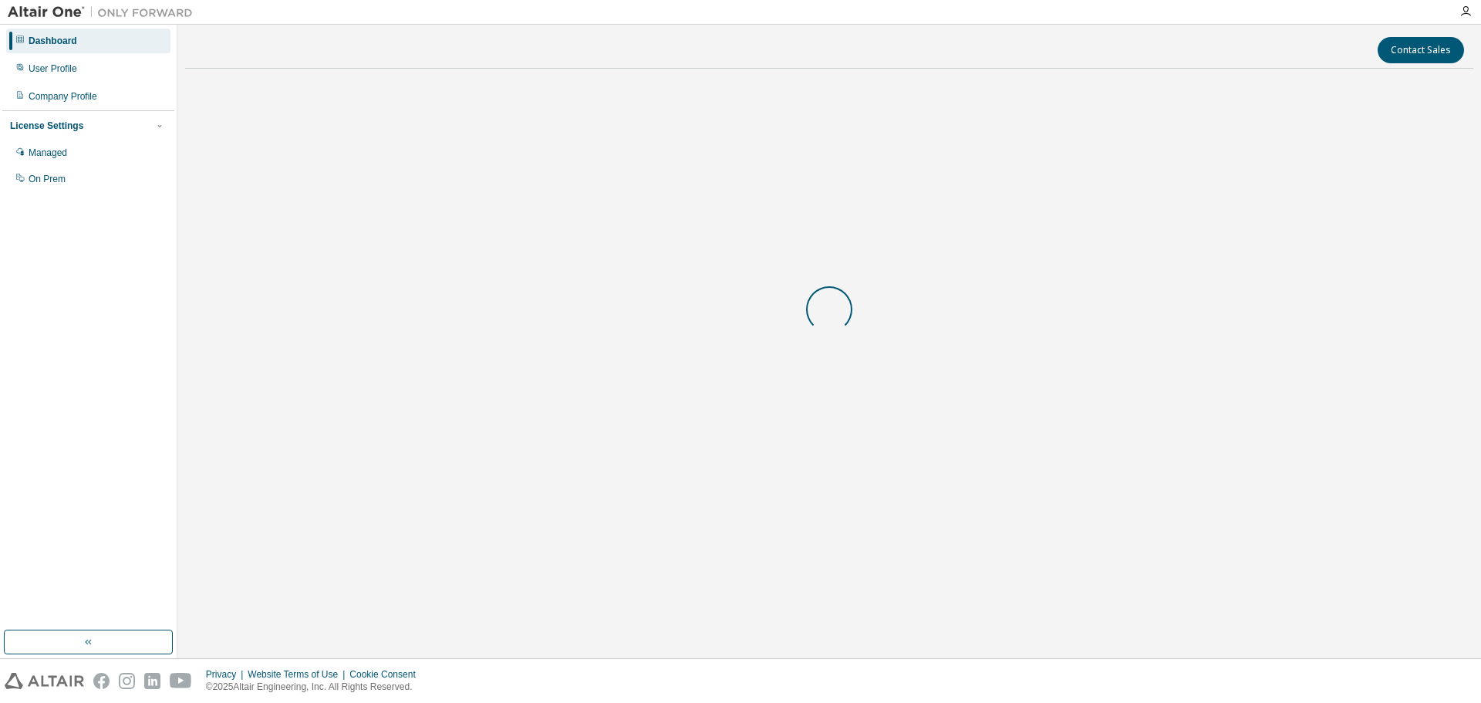  Describe the element at coordinates (44, 680) in the screenshot. I see `img: altair_logo.svg` at that location.